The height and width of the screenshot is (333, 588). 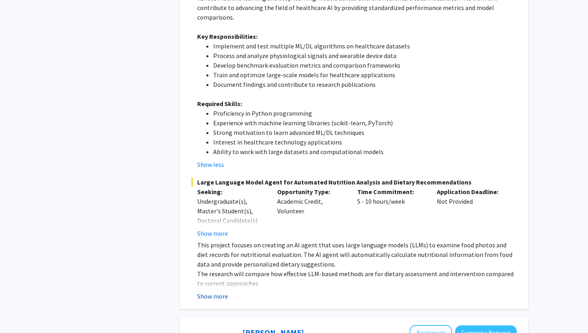 I want to click on strong: Key Responsibilities:, so click(x=227, y=36).